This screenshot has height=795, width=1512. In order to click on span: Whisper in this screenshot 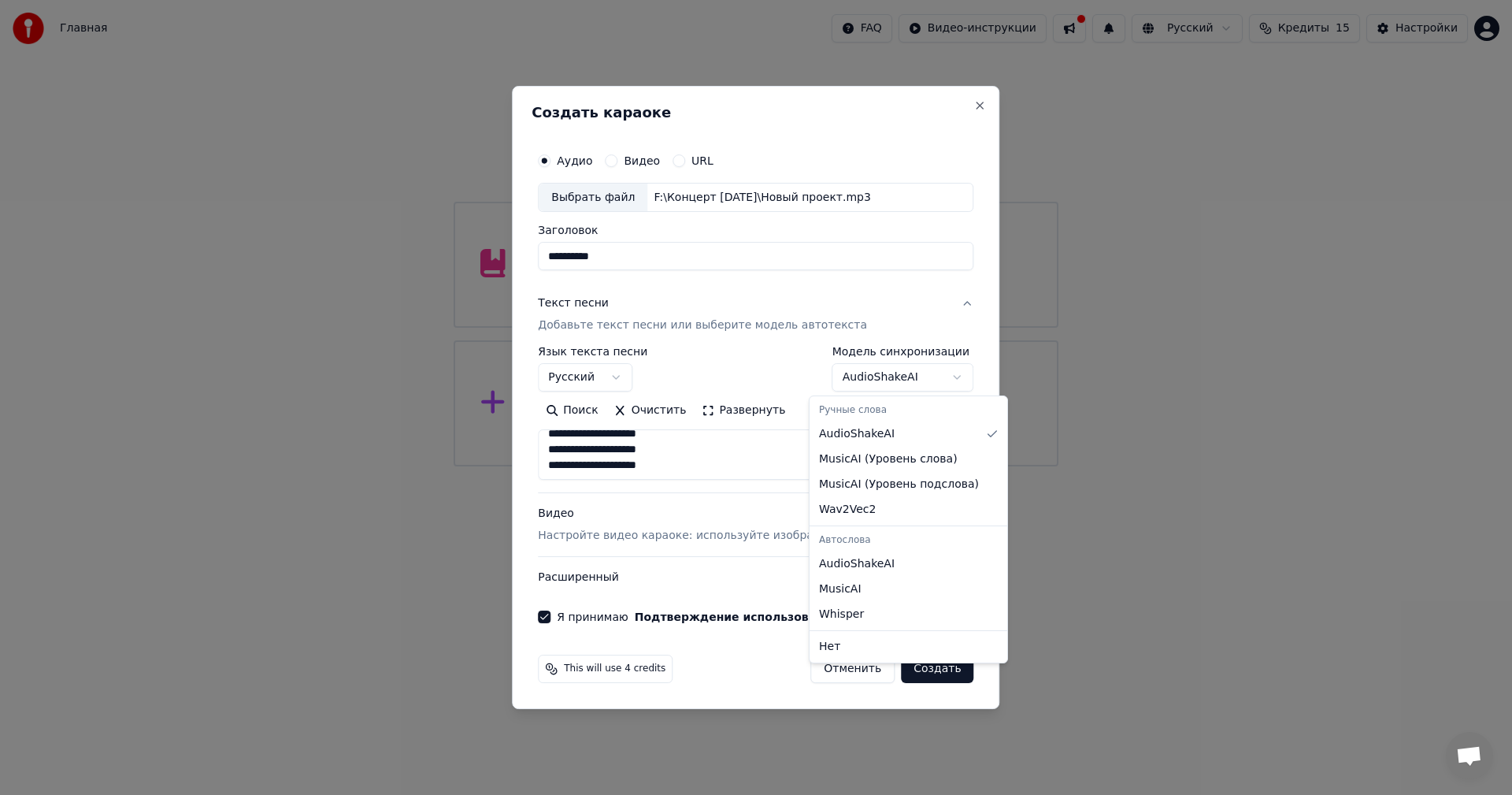, I will do `click(841, 615)`.